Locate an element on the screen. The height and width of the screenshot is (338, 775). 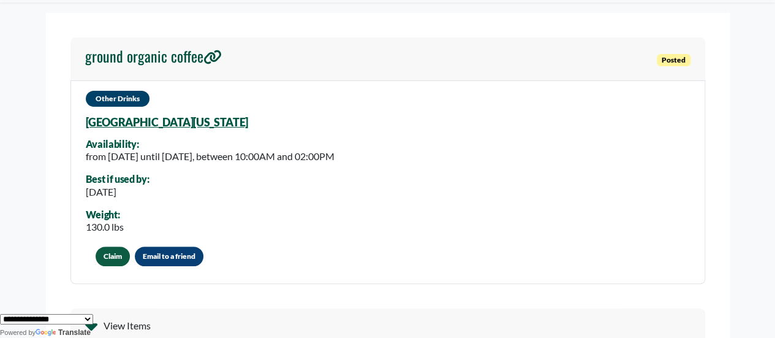
a: Translate is located at coordinates (63, 332).